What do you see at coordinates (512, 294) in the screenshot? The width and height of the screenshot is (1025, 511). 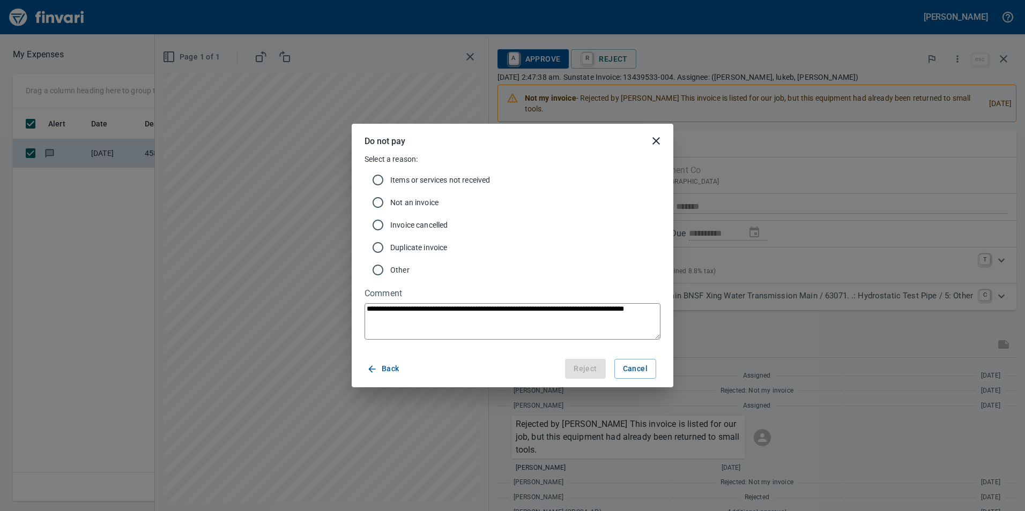 I see `label: Comment` at bounding box center [512, 294].